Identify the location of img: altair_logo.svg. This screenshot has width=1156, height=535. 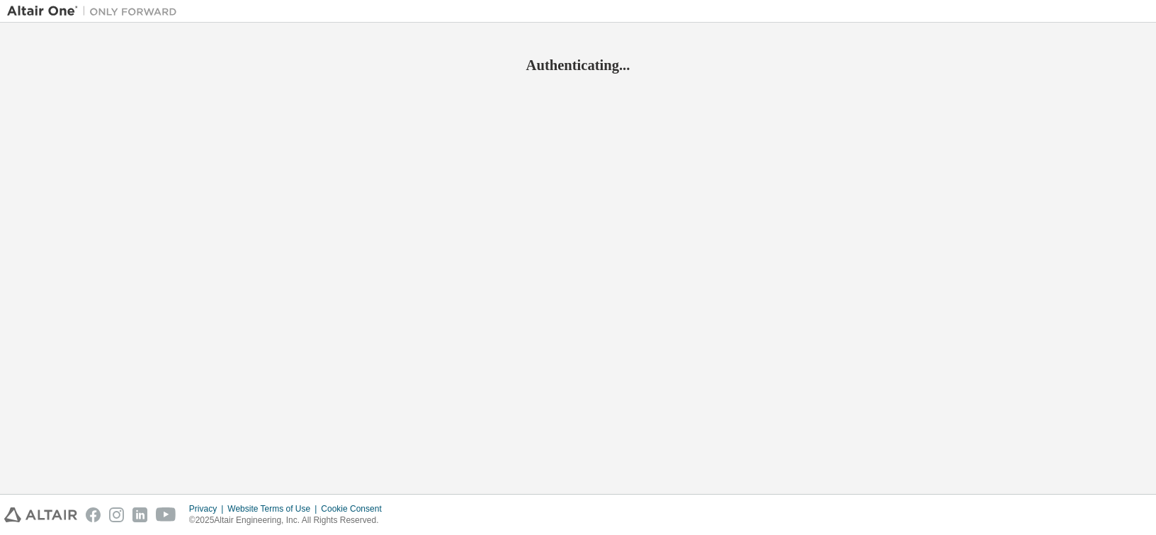
(40, 515).